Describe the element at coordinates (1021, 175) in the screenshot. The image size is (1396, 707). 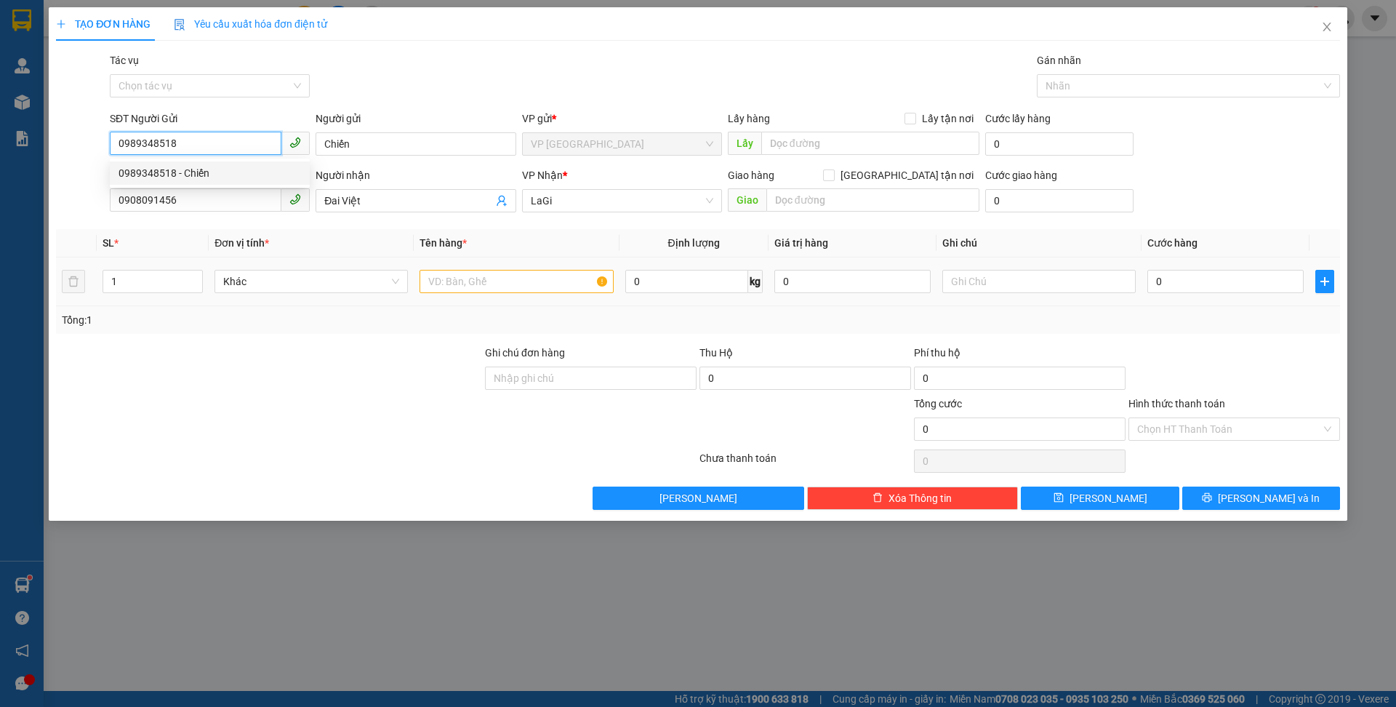
I see `label: Cước giao hàng` at that location.